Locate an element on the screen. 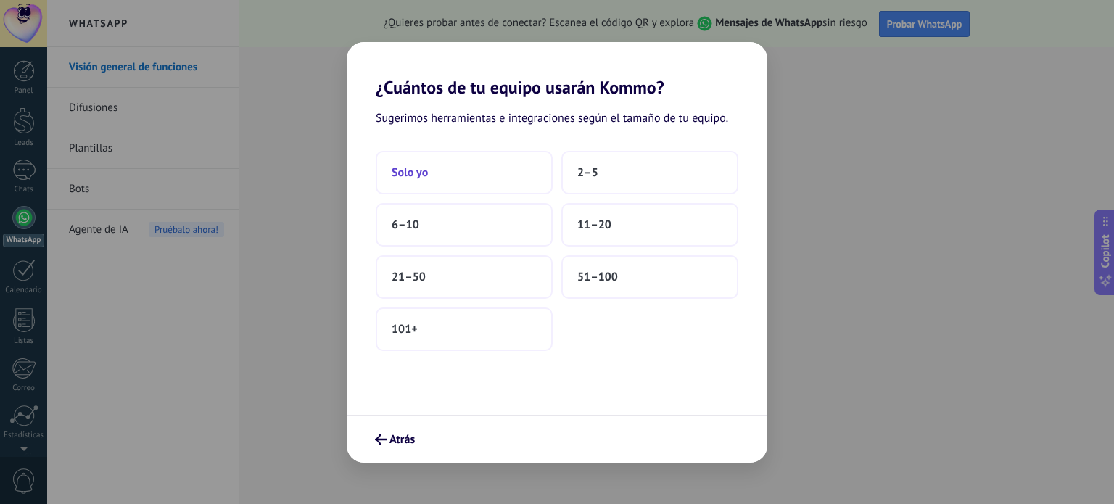  span: 6–10 is located at coordinates (405, 225).